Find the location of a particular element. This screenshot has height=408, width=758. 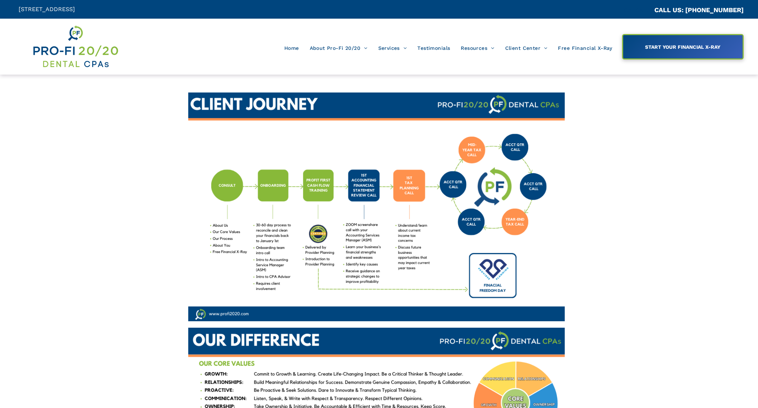

span: CA::CALLC is located at coordinates (639, 10).